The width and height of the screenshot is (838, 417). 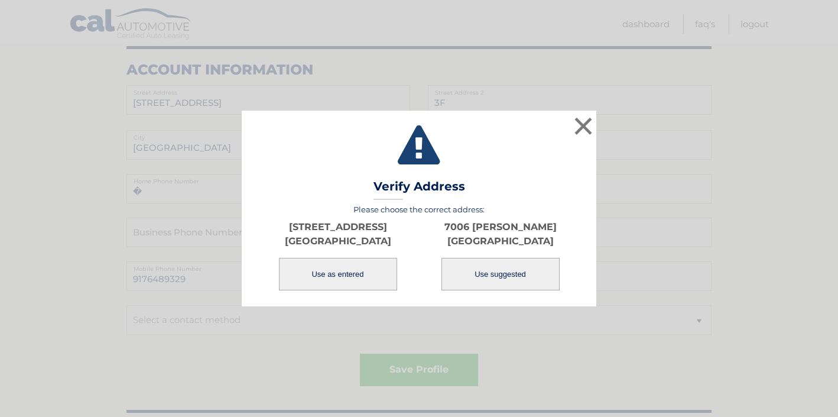 What do you see at coordinates (501, 274) in the screenshot?
I see `button: Use suggested` at bounding box center [501, 274].